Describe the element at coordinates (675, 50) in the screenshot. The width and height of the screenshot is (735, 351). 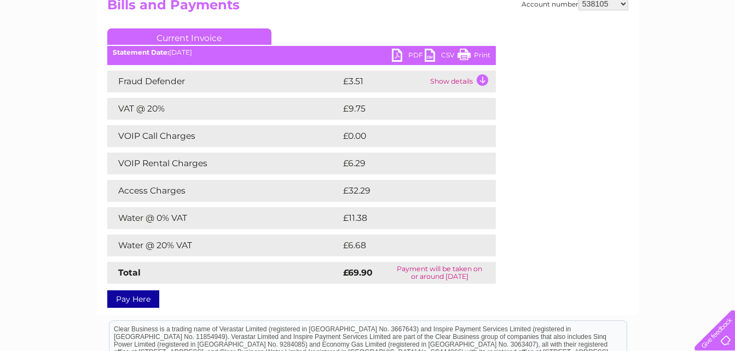
I see `a: Contact` at that location.